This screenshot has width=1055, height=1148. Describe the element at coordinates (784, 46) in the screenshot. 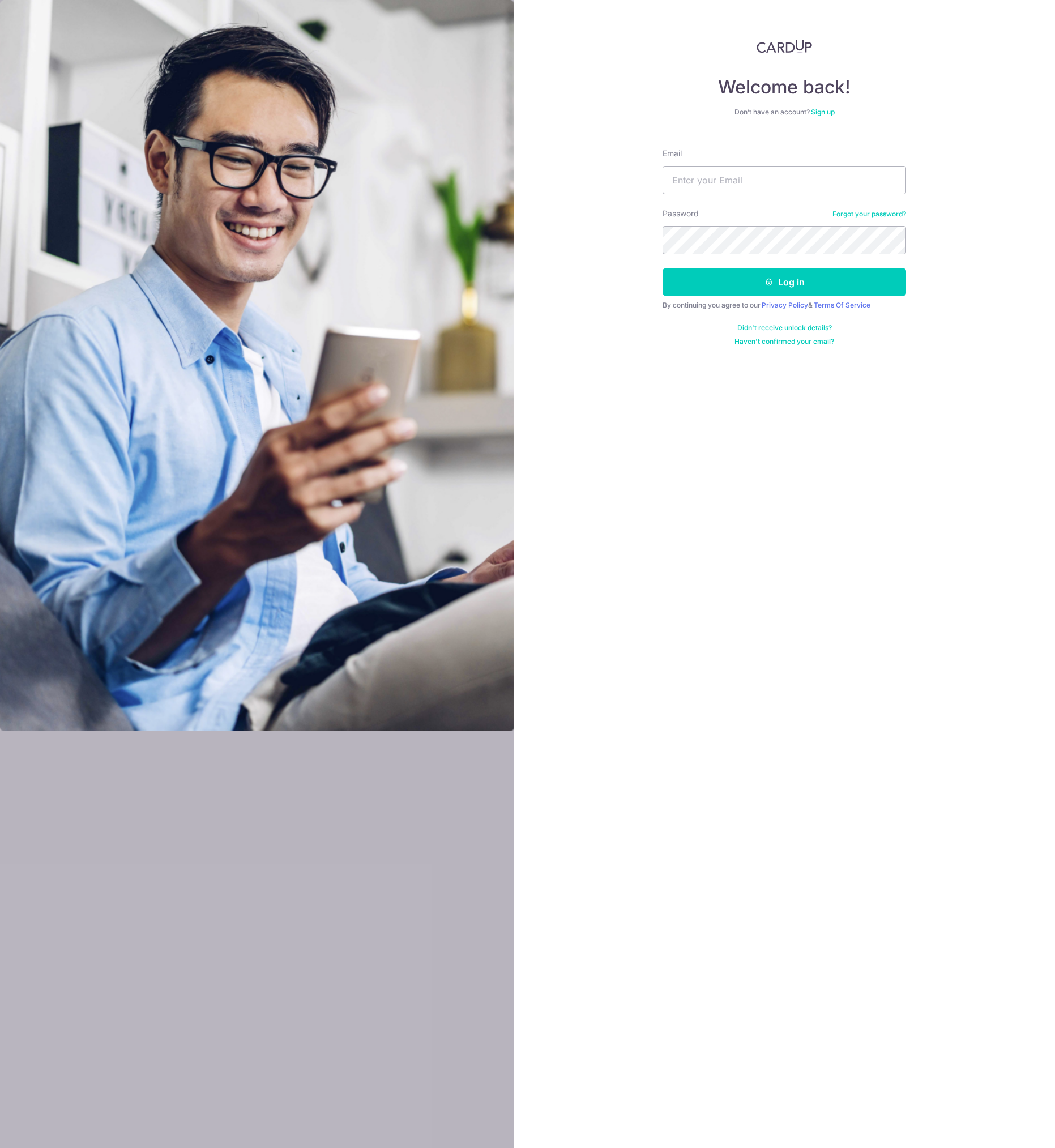

I see `img: CardUp Logo` at that location.